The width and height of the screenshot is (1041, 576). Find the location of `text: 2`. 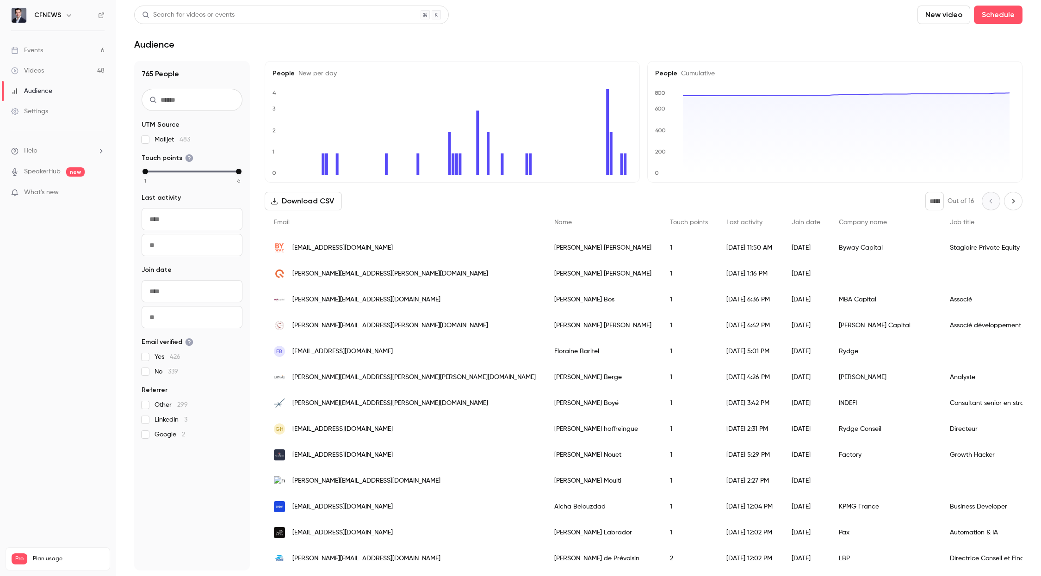

text: 2 is located at coordinates (274, 130).